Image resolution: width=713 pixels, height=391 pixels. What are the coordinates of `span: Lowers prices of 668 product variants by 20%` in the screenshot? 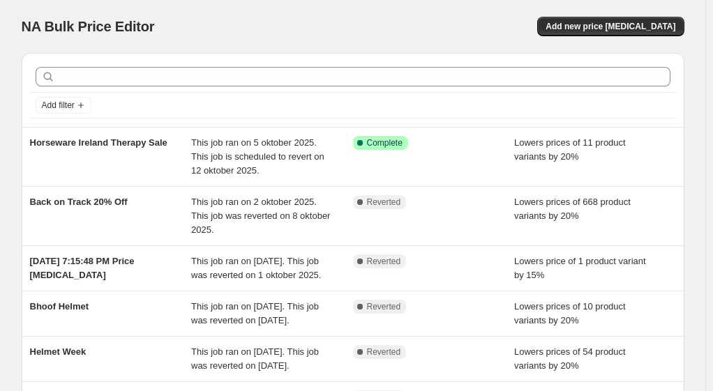 It's located at (572, 209).